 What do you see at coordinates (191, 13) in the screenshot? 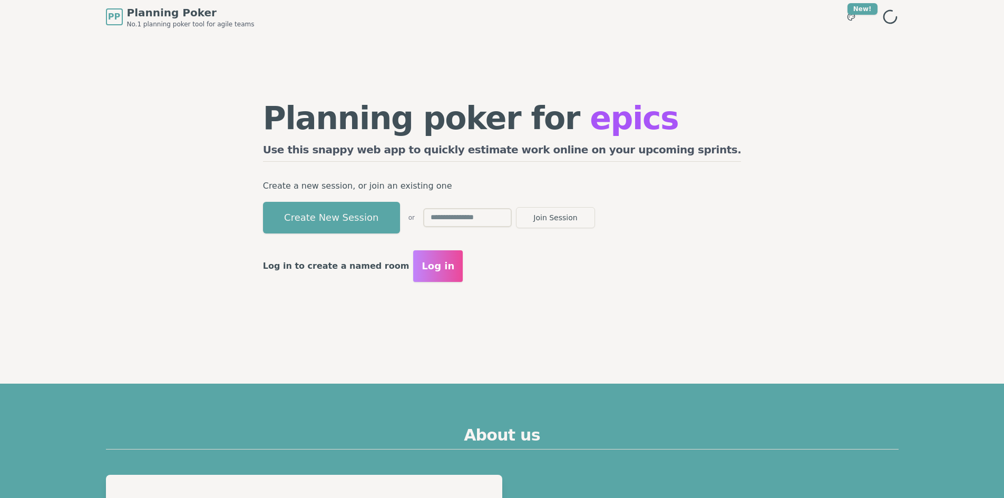
I see `span: Planning Poker` at bounding box center [191, 13].